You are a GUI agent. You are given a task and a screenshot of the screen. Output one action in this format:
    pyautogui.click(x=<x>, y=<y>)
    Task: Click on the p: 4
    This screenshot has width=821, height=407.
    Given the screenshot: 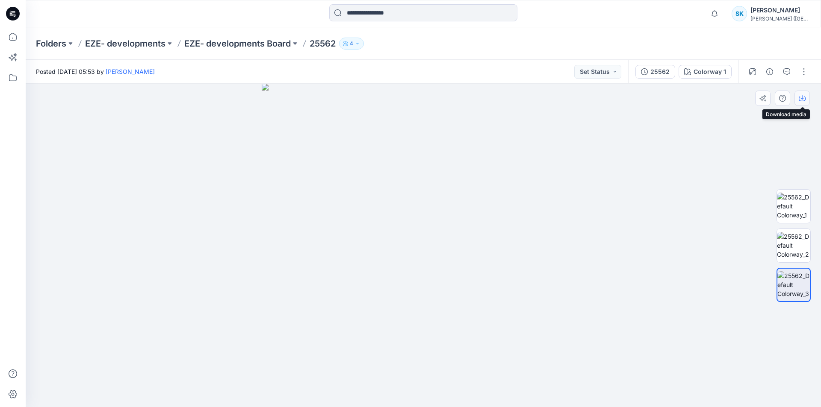 What is the action you would take?
    pyautogui.click(x=351, y=44)
    